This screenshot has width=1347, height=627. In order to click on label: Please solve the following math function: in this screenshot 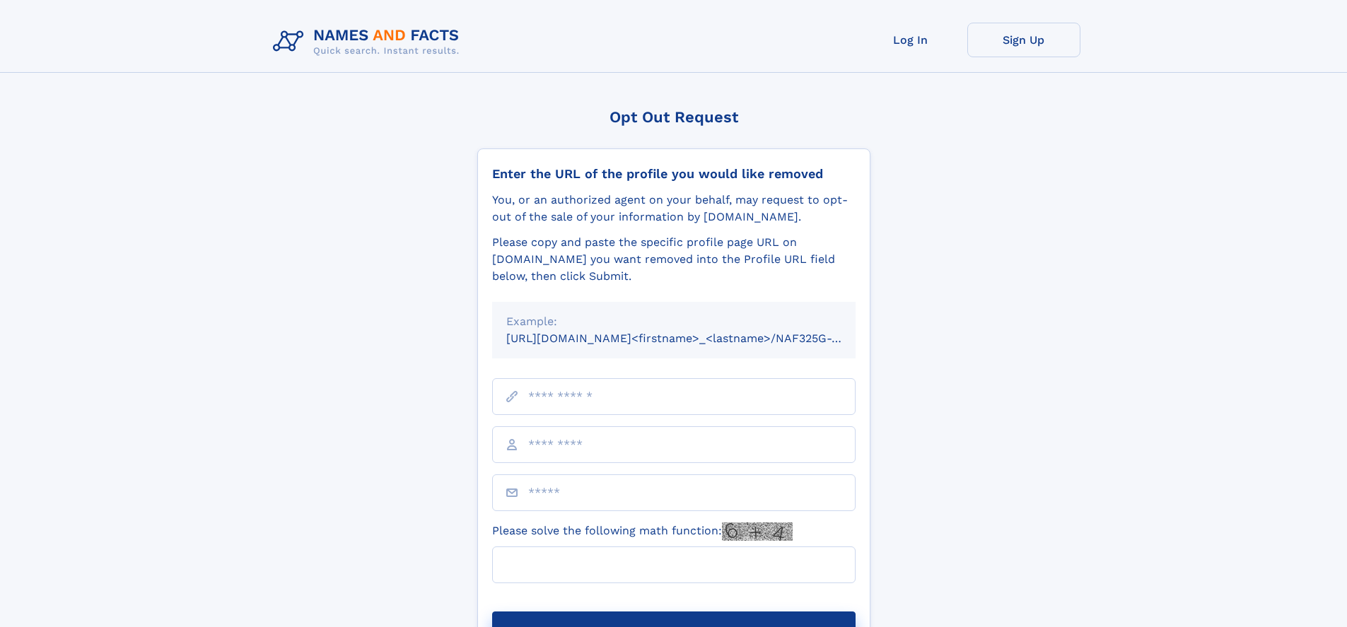, I will do `click(642, 532)`.